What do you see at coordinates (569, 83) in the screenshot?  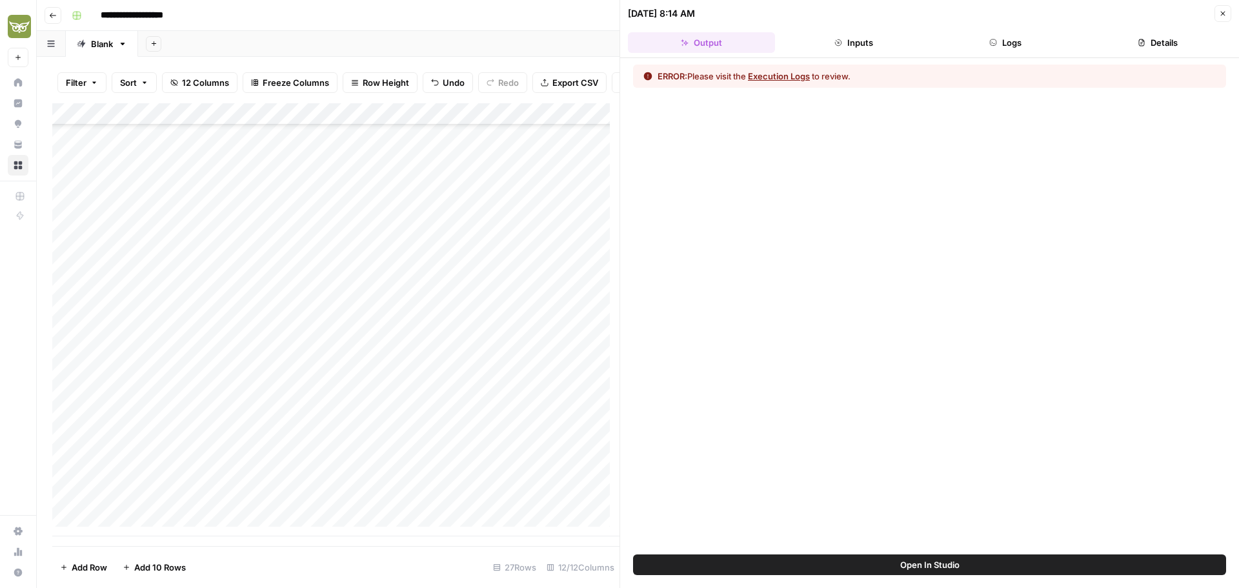 I see `button: Export CSV` at bounding box center [569, 83].